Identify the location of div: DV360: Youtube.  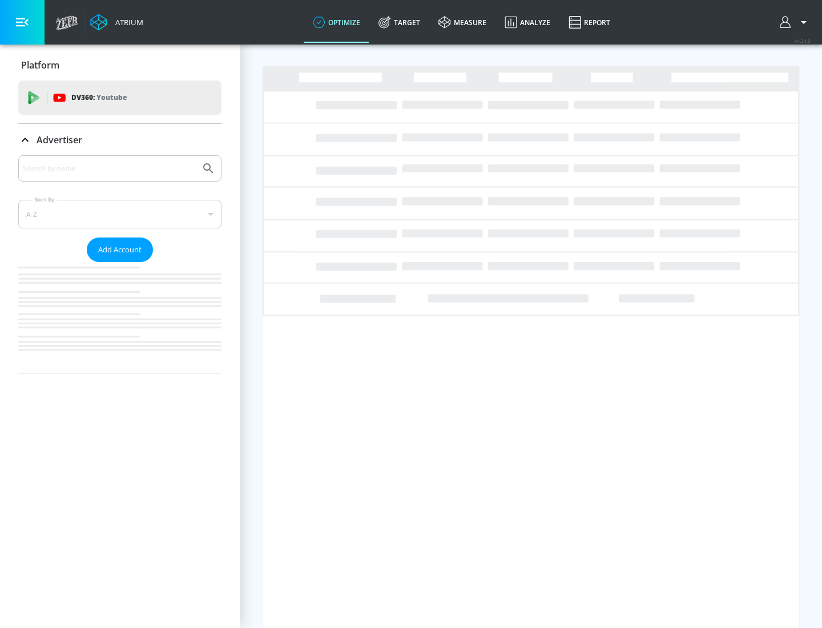
(120, 98).